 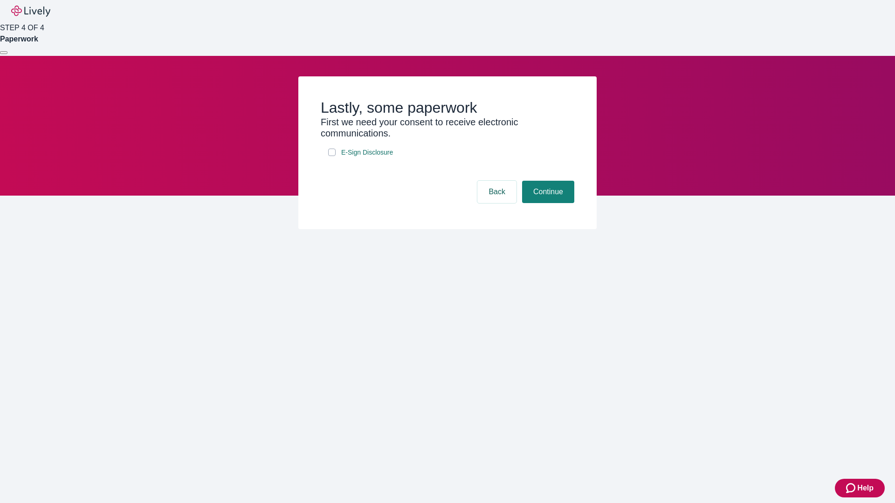 I want to click on button: Zendesk support iconHelp, so click(x=859, y=488).